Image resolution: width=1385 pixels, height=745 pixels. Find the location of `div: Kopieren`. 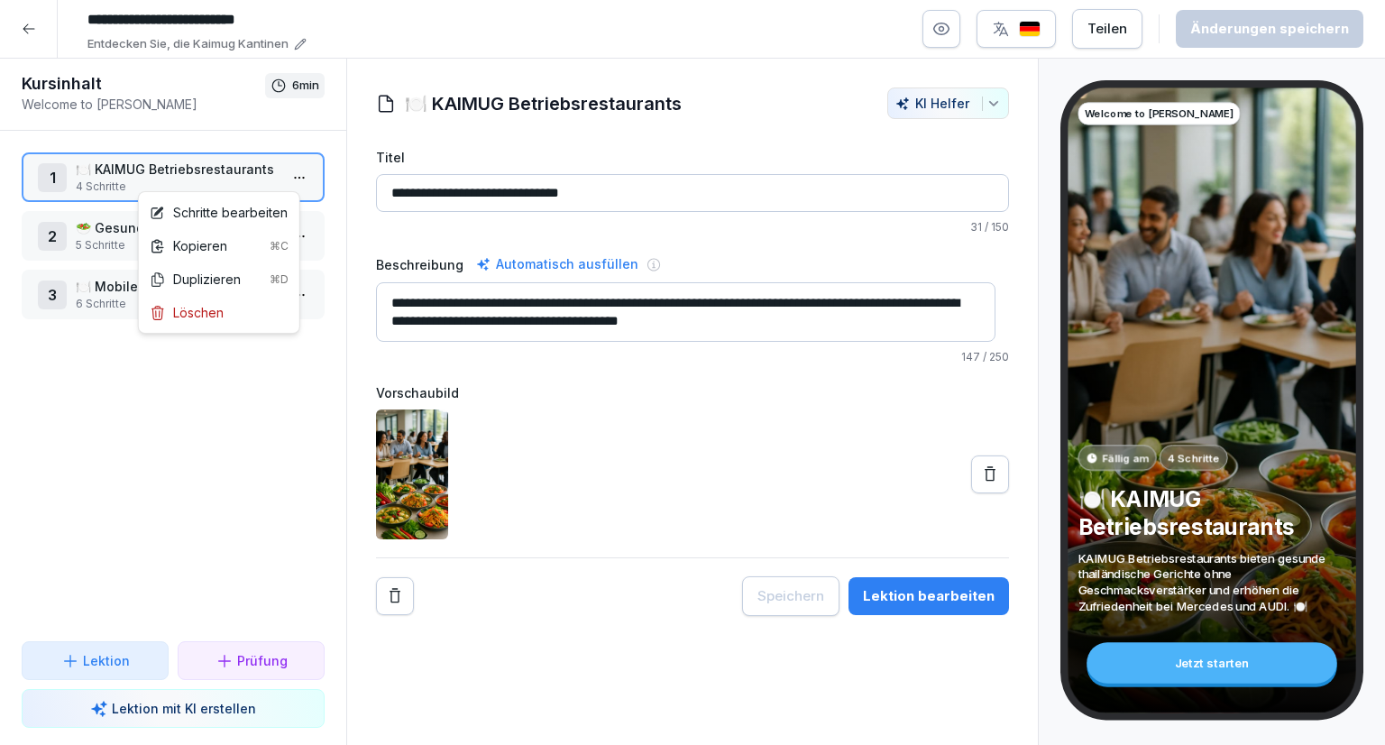

div: Kopieren is located at coordinates (219, 245).